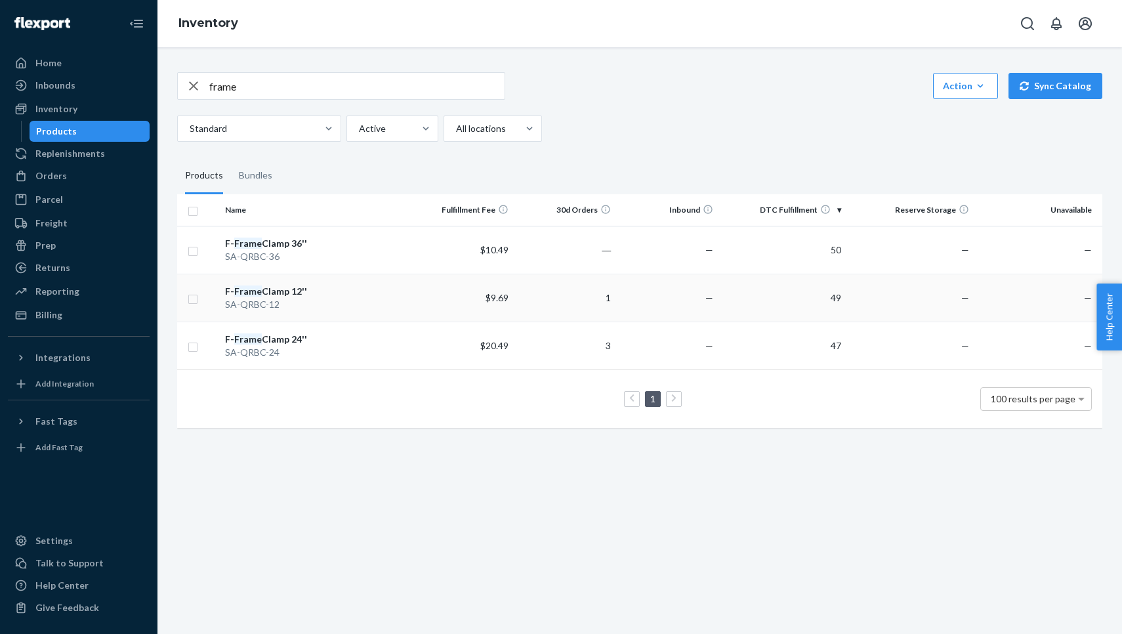 The height and width of the screenshot is (634, 1122). What do you see at coordinates (565, 210) in the screenshot?
I see `th: 30d Orders` at bounding box center [565, 210].